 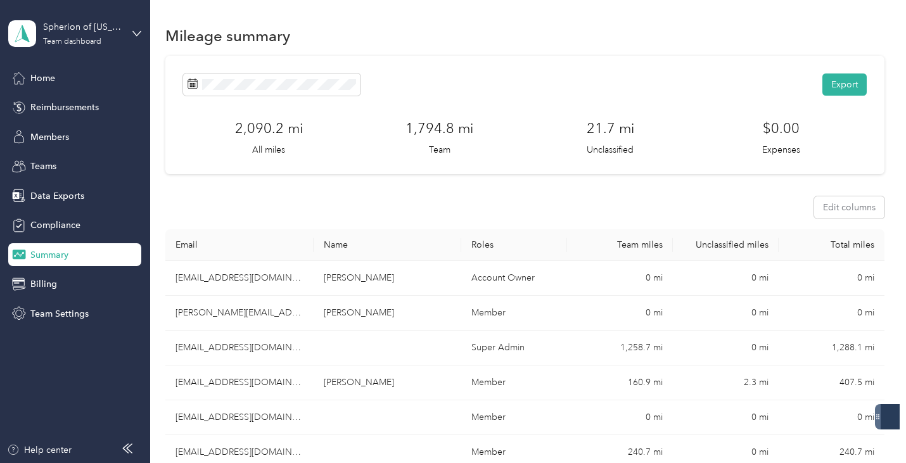 What do you see at coordinates (388, 278) in the screenshot?
I see `td: John Larsen` at bounding box center [388, 278].